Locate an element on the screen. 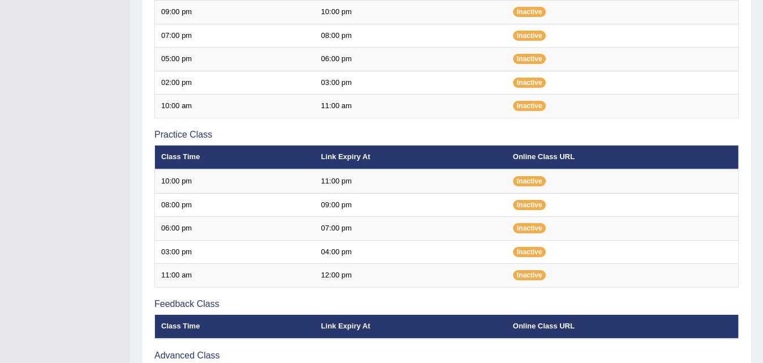 This screenshot has height=363, width=763. td: 09:00 pm is located at coordinates (411, 205).